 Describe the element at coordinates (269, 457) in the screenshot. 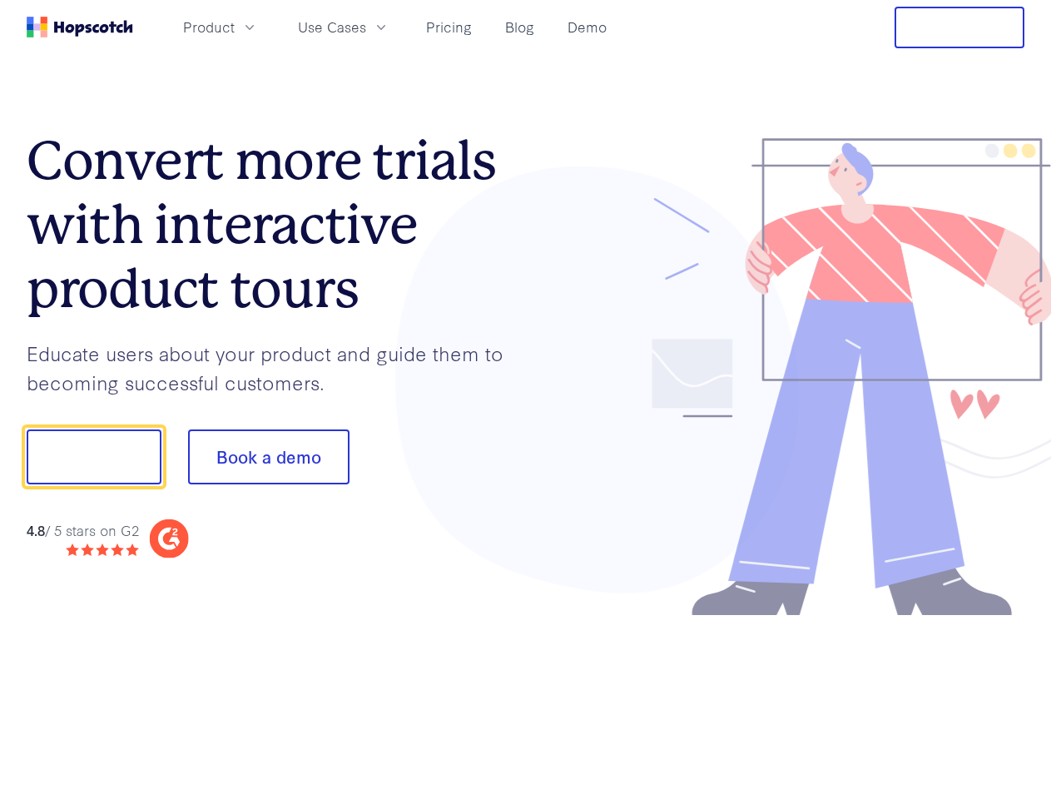

I see `button: Book a demo` at that location.